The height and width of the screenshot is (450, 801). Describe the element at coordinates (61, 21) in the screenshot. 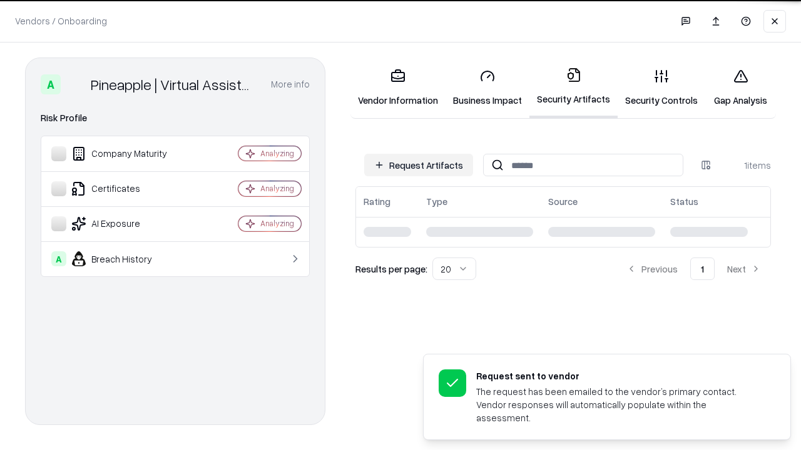

I see `p: Vendors / Onboarding` at that location.